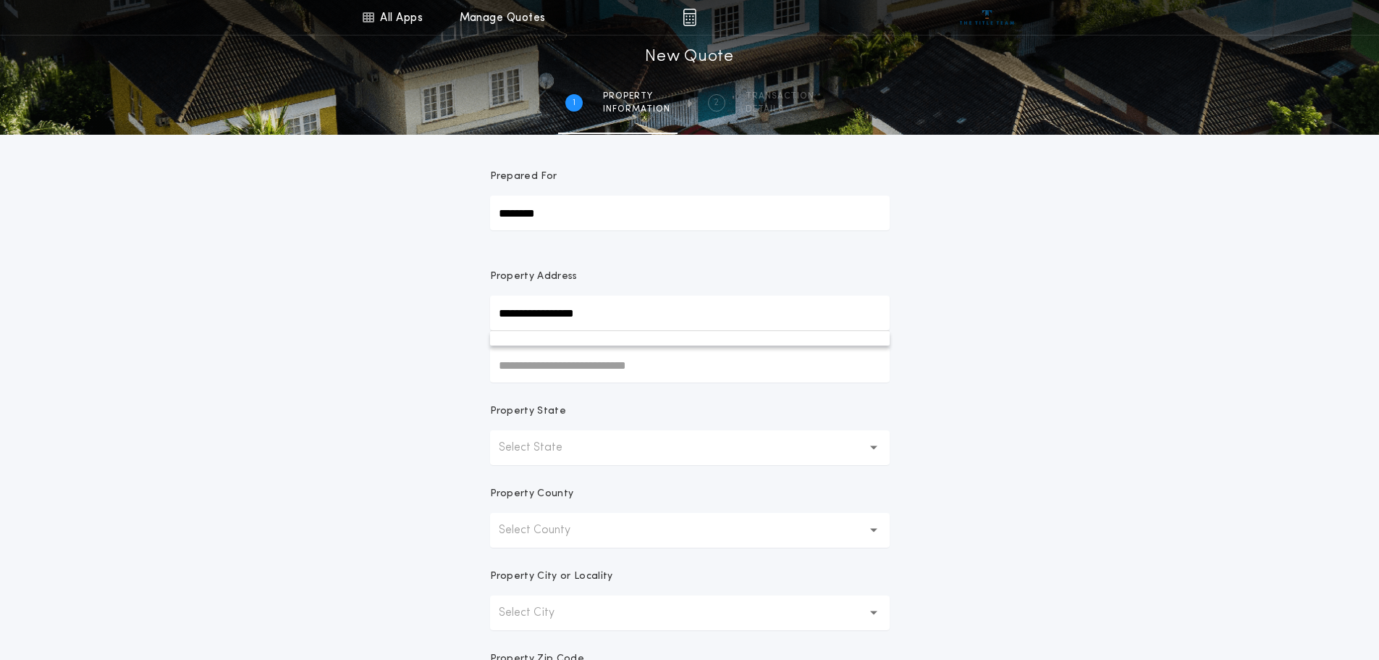 This screenshot has width=1379, height=660. I want to click on span: information, so click(636, 109).